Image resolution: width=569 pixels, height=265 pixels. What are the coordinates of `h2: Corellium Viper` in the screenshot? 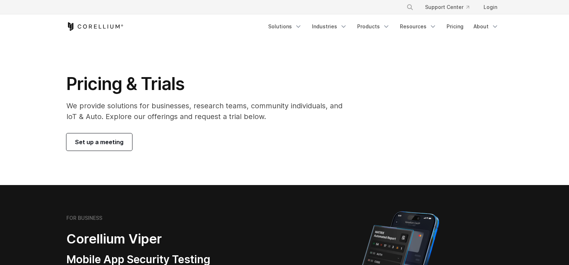 It's located at (158, 239).